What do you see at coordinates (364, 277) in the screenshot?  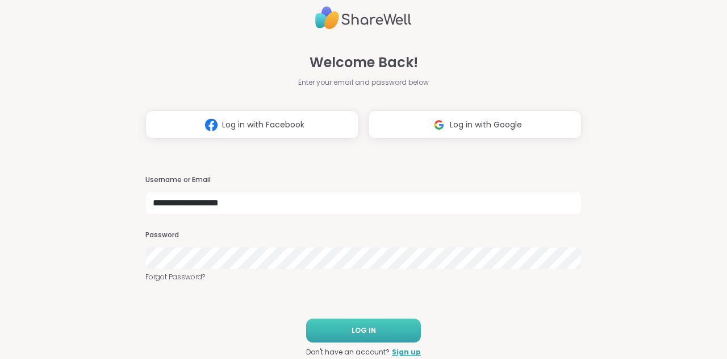 I see `a: Forgot Password?` at bounding box center [364, 277].